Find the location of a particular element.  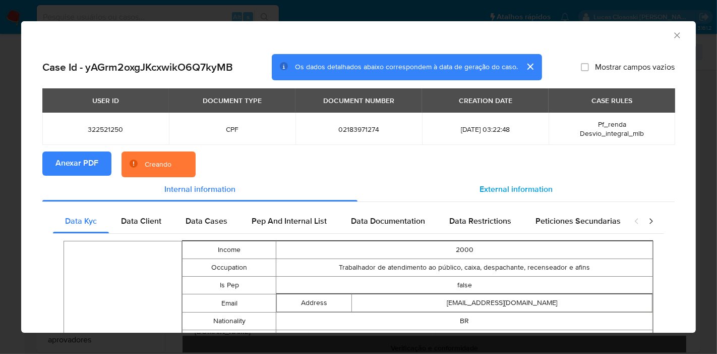

div: Detailed info is located at coordinates (359, 189).